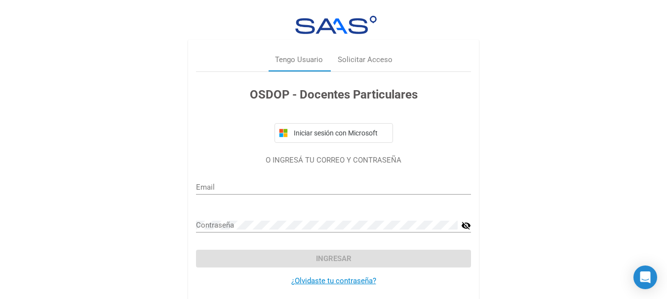  Describe the element at coordinates (365, 60) in the screenshot. I see `div: Solicitar Acceso` at that location.